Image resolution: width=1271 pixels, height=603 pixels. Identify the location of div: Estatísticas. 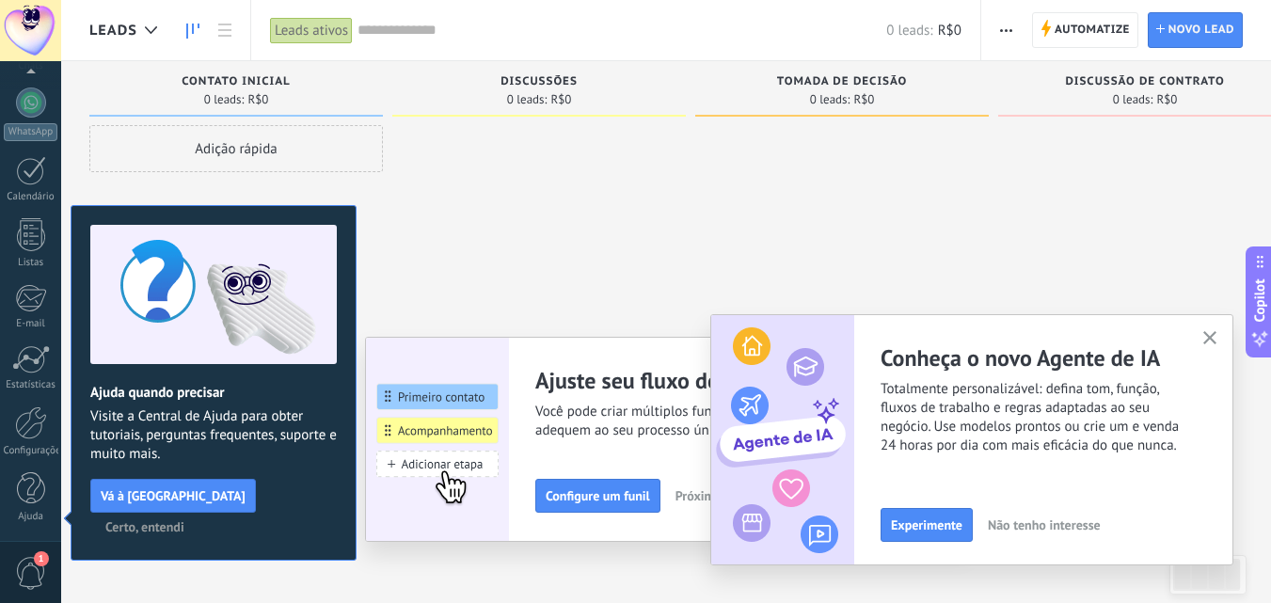
(31, 385).